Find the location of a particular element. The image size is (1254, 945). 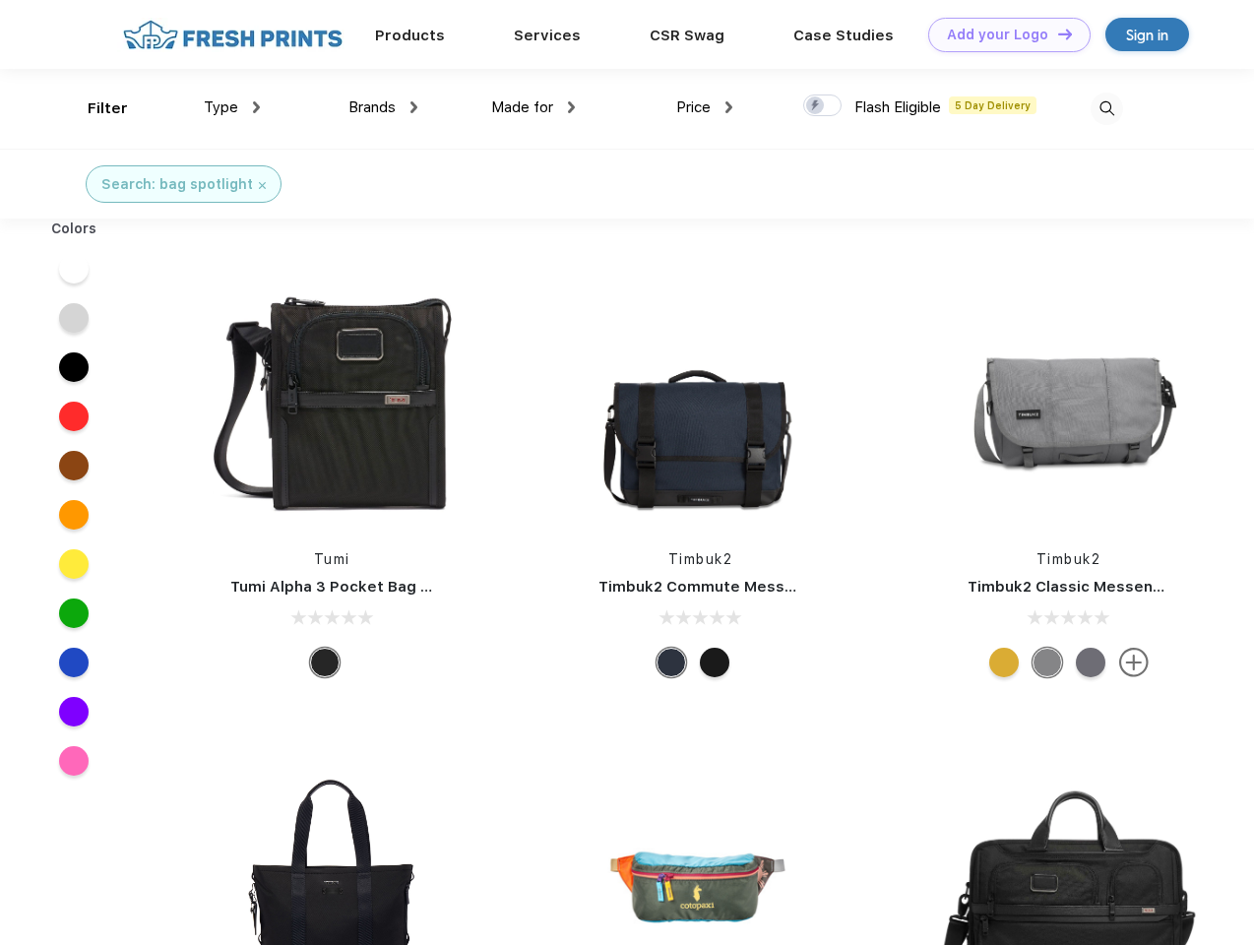

a: Products is located at coordinates (409, 35).